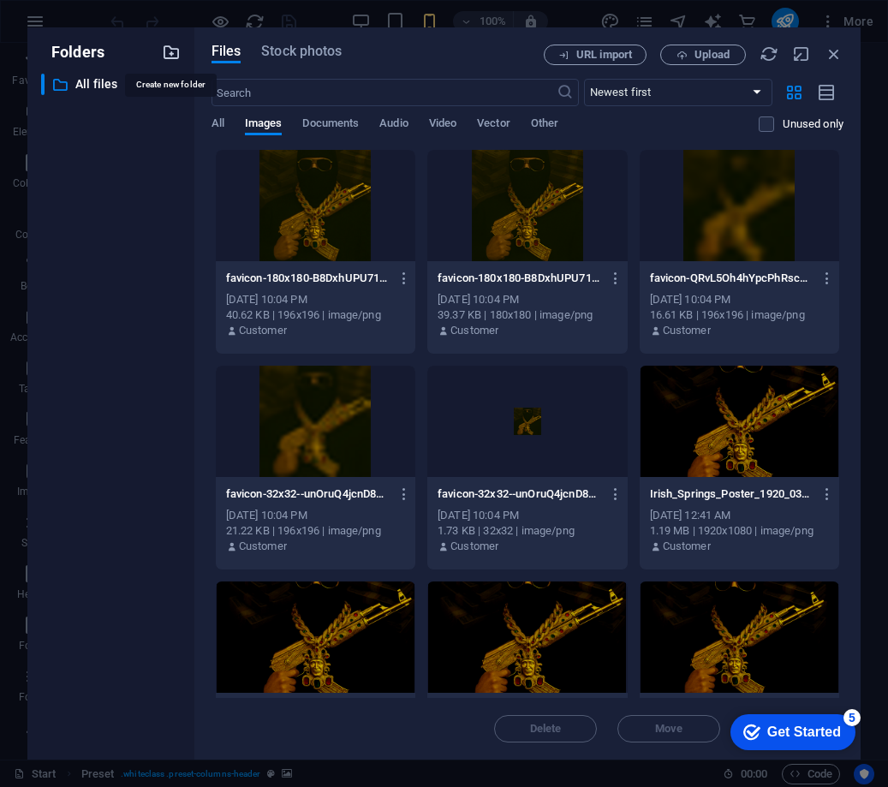 The height and width of the screenshot is (787, 888). What do you see at coordinates (526, 531) in the screenshot?
I see `div: 1.73 KB | 32x32 | image/png` at bounding box center [526, 531].